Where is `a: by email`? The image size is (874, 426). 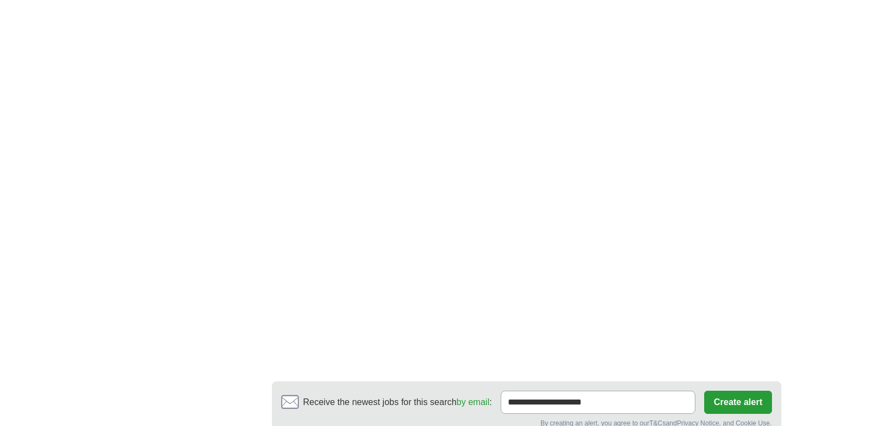
a: by email is located at coordinates (473, 402).